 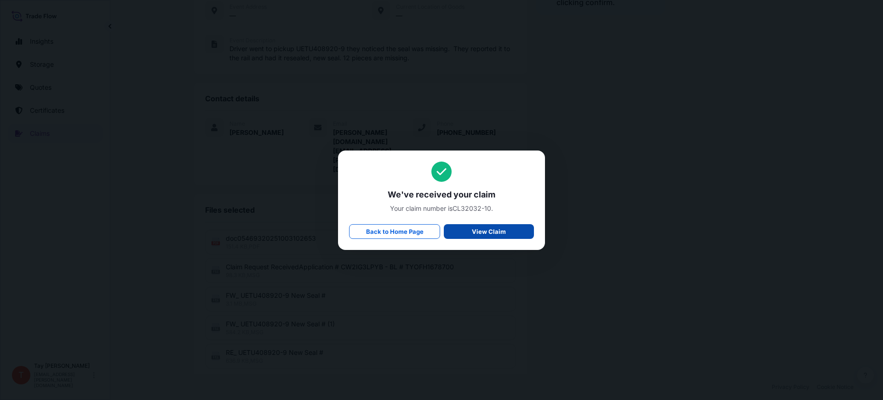 What do you see at coordinates (489, 231) in the screenshot?
I see `a: View Claim` at bounding box center [489, 231].